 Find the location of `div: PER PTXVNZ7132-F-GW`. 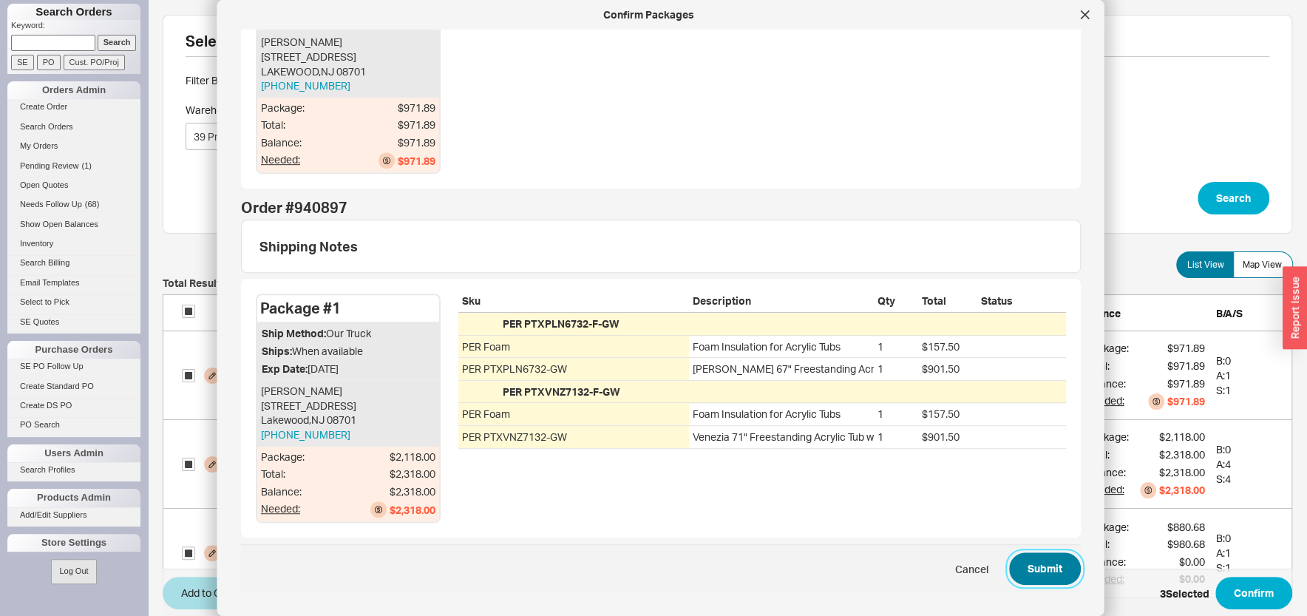

div: PER PTXVNZ7132-F-GW is located at coordinates (762, 392).